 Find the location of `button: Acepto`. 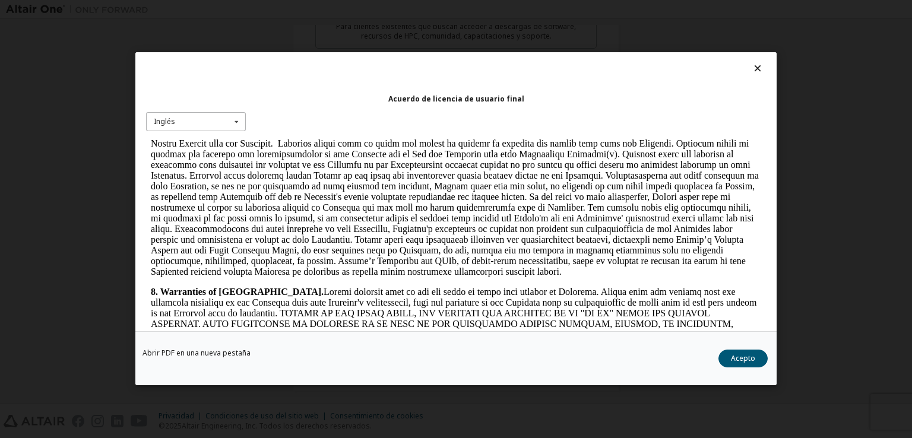

button: Acepto is located at coordinates (743, 359).